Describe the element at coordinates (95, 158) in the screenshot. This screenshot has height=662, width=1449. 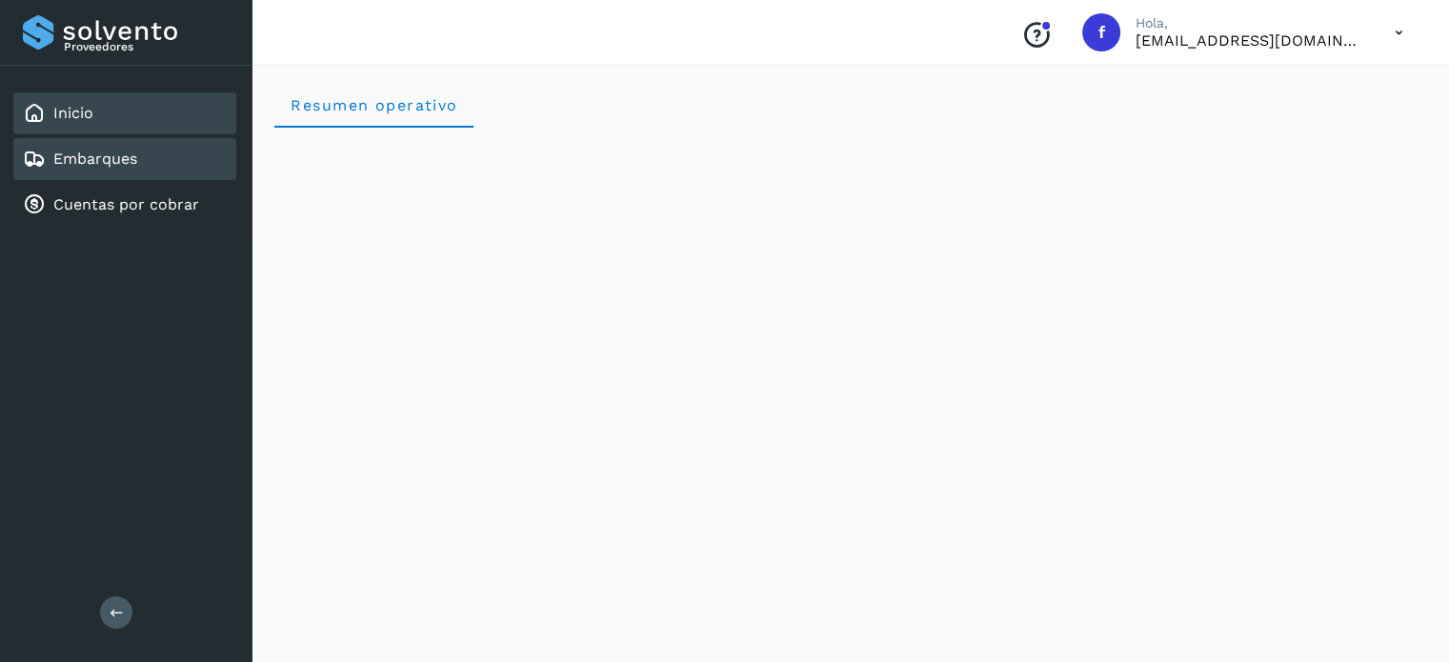
I see `a: Embarques` at that location.